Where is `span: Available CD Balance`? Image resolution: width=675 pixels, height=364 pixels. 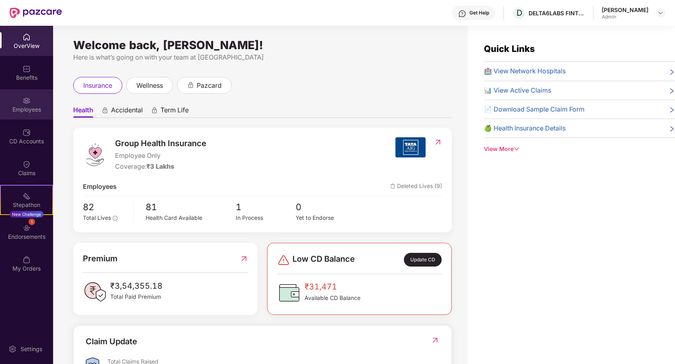 span: Available CD Balance is located at coordinates (332, 298).